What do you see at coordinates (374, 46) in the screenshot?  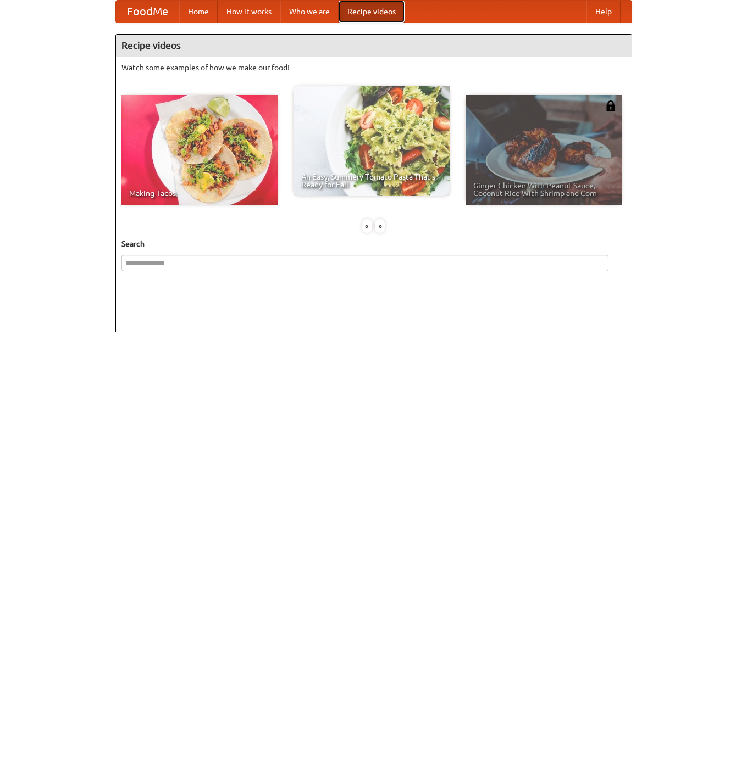 I see `h4: Recipe videos` at bounding box center [374, 46].